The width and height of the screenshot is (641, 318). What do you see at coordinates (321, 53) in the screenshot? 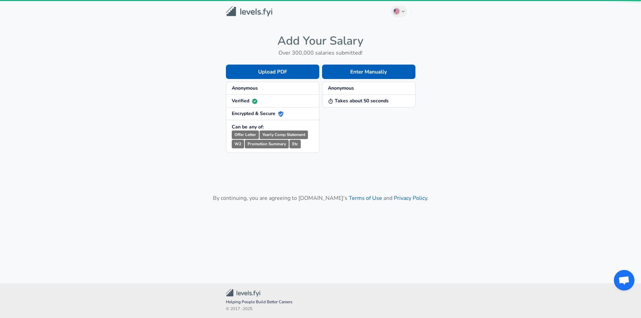
I see `h6: Over 300,000 salaries submitted!` at bounding box center [321, 53].